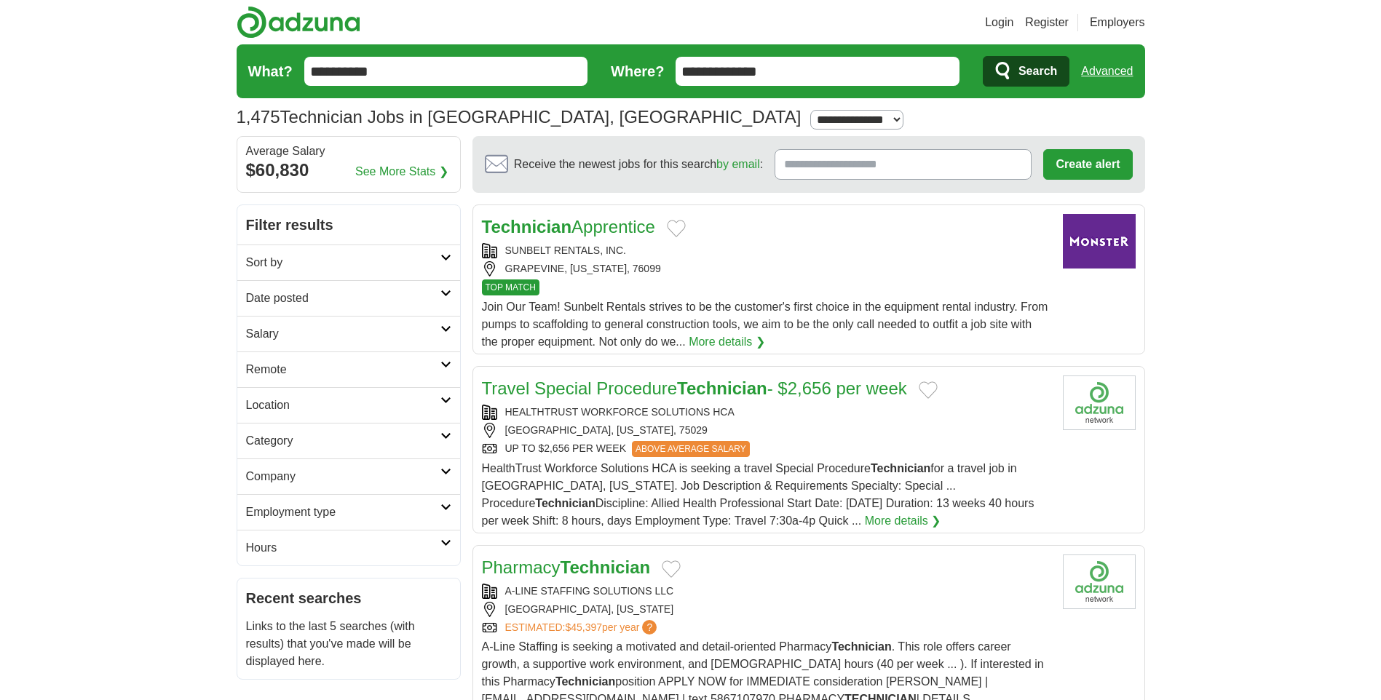 Image resolution: width=1381 pixels, height=700 pixels. Describe the element at coordinates (758, 494) in the screenshot. I see `span: HealthTrust Workforce Solutions HCA is seeking a travel Special Procedure for a travel job in [GE...` at that location.